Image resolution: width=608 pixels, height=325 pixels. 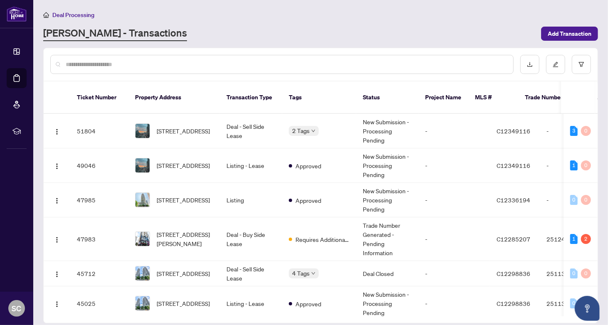 What do you see at coordinates (99, 274) in the screenshot?
I see `td: 45712` at bounding box center [99, 274].